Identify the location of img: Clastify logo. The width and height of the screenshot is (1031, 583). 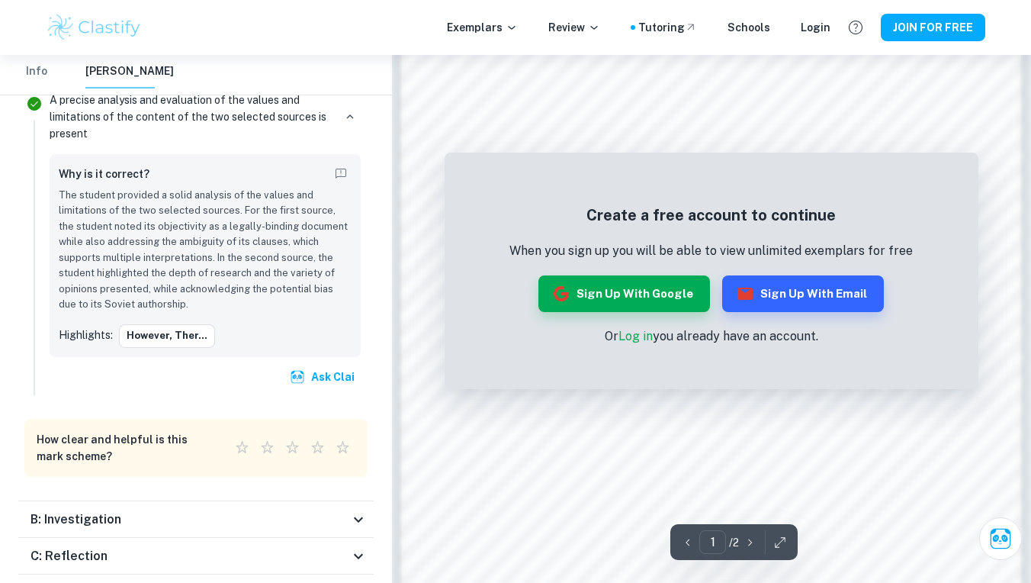
(94, 27).